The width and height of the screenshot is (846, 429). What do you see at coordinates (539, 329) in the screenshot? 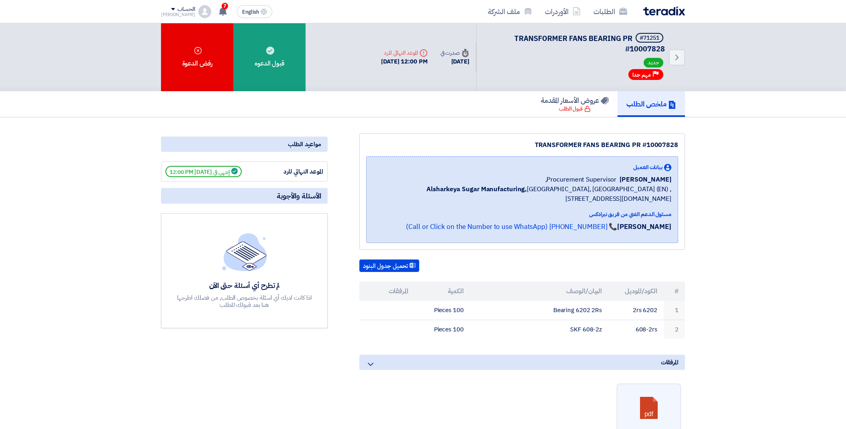
I see `td: SKF 608-2z` at bounding box center [539, 329].